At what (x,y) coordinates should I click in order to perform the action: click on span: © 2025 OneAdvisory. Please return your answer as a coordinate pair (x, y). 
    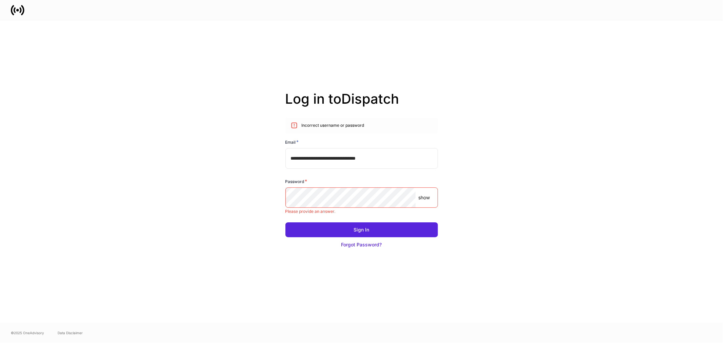
    Looking at the image, I should click on (27, 333).